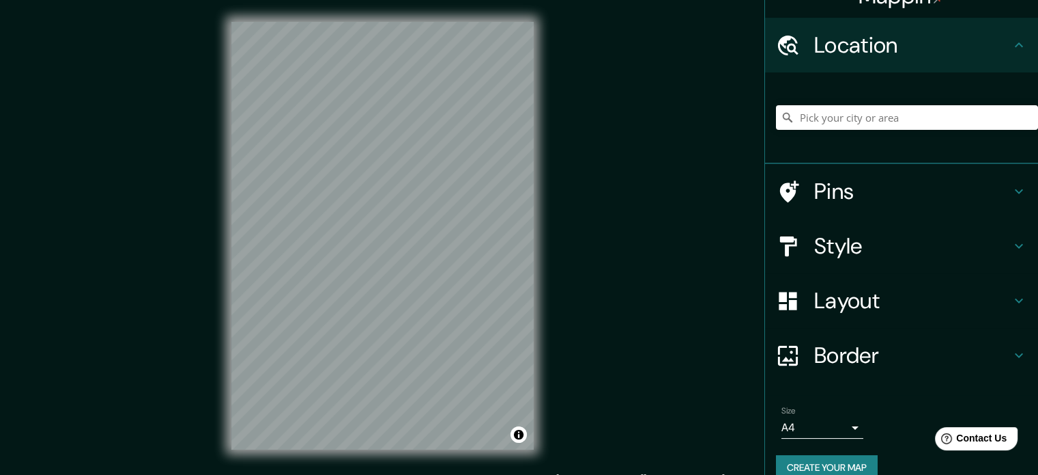 Image resolution: width=1038 pixels, height=475 pixels. Describe the element at coordinates (789, 410) in the screenshot. I see `label: Size` at that location.